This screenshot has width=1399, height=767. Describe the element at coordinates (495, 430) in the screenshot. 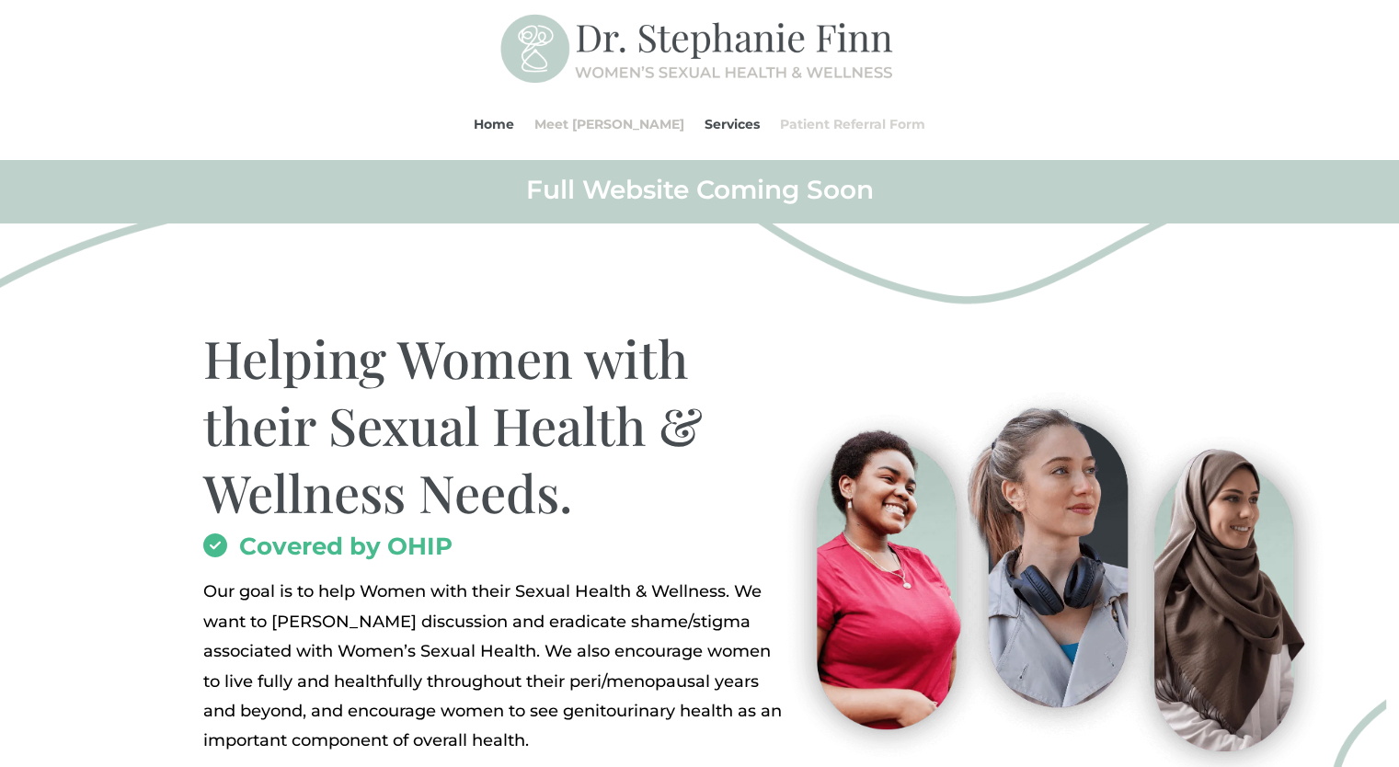

I see `h1: Helping Women with their Sexual Health & Wellness Needs.` at that location.